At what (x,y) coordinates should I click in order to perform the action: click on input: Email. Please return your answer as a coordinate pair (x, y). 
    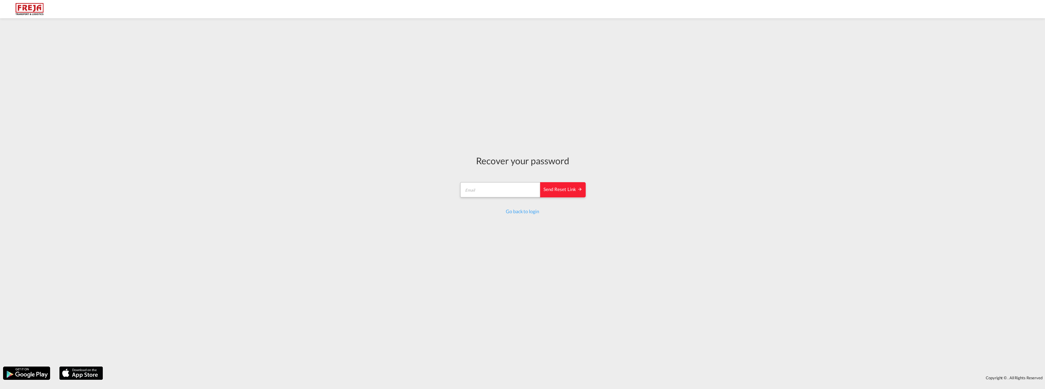
    Looking at the image, I should click on (501, 190).